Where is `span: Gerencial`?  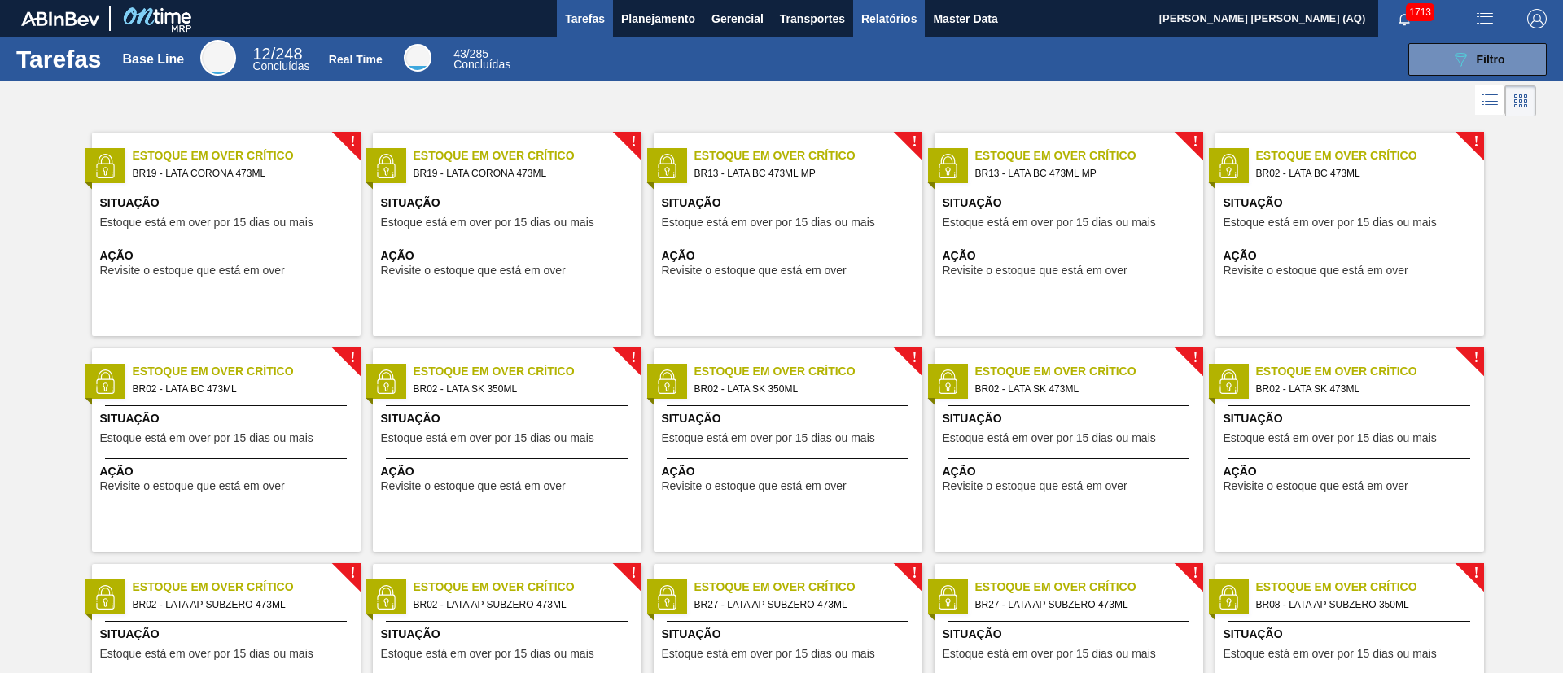 span: Gerencial is located at coordinates (738, 19).